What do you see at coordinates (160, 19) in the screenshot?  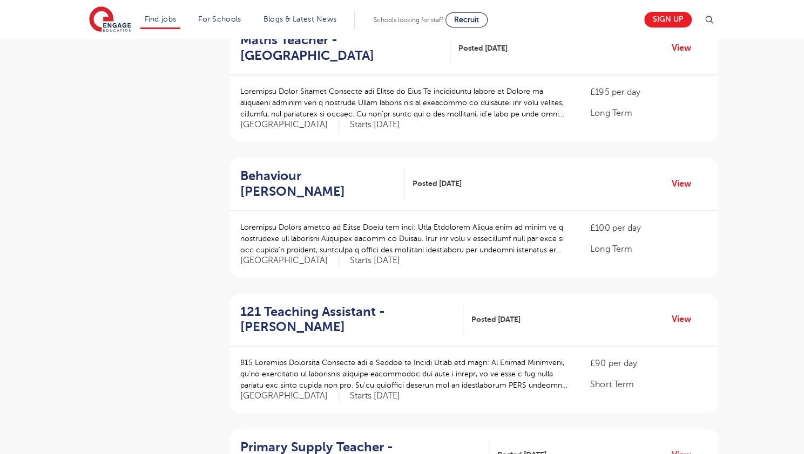 I see `a: Find jobs` at bounding box center [160, 19].